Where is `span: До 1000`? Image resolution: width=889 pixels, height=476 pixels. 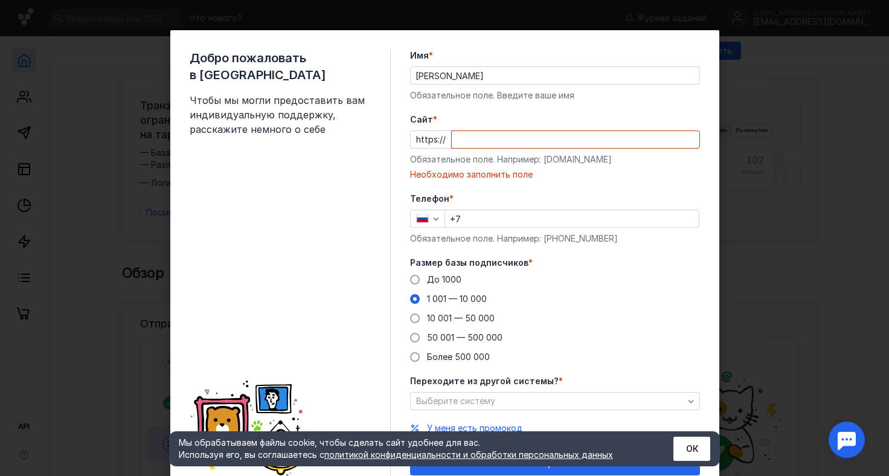 span: До 1000 is located at coordinates (444, 279).